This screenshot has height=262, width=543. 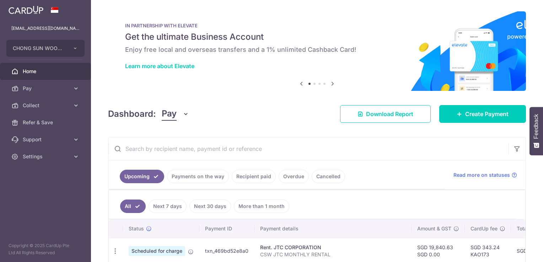 I want to click on a: Recipient paid, so click(x=254, y=177).